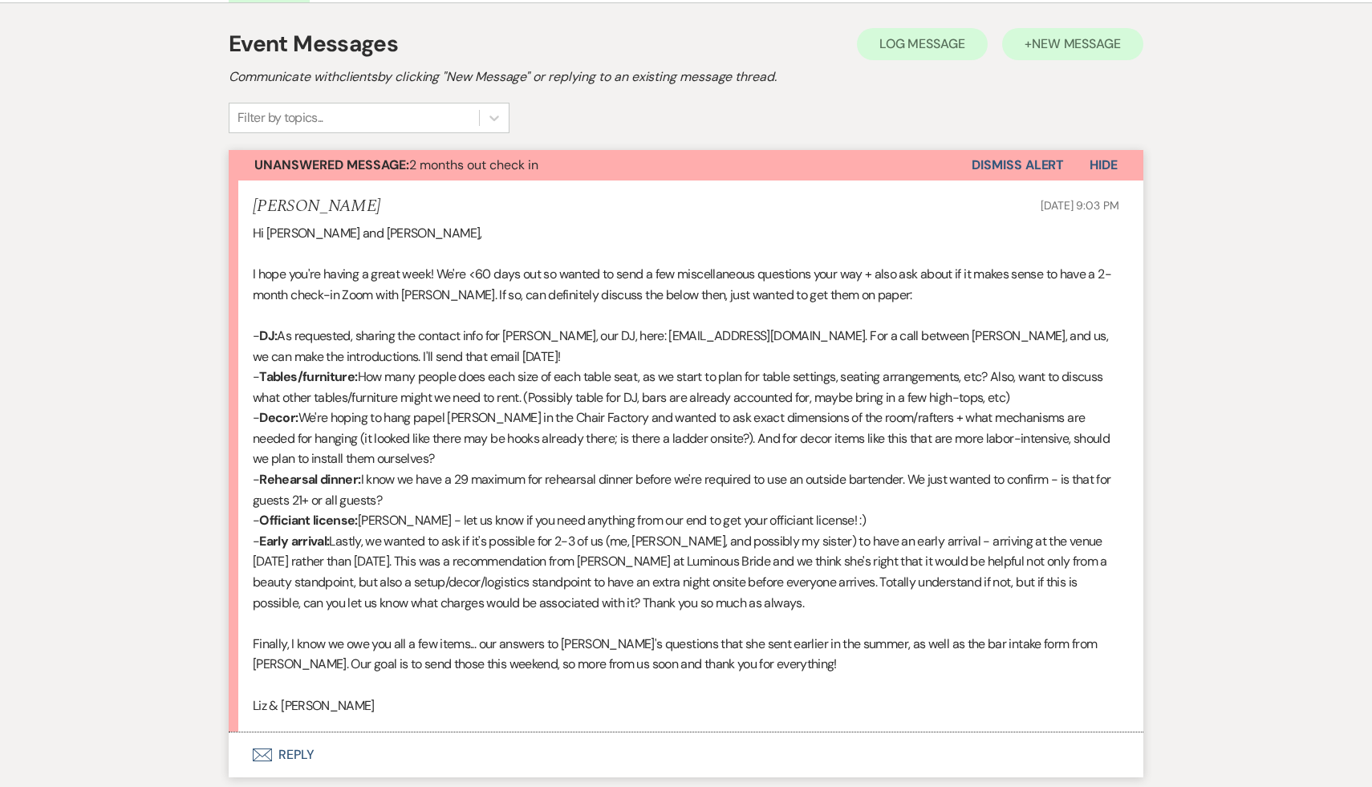  What do you see at coordinates (331, 165) in the screenshot?
I see `strong: Unanswered Message:` at bounding box center [331, 165].